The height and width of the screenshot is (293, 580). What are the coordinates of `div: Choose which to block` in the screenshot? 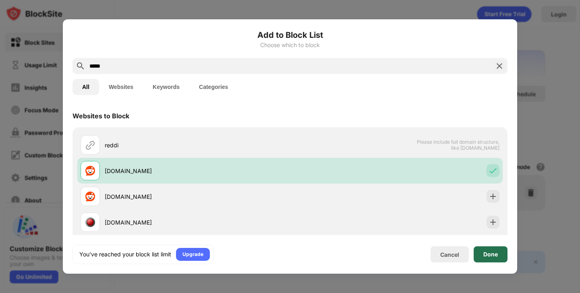 It's located at (290, 45).